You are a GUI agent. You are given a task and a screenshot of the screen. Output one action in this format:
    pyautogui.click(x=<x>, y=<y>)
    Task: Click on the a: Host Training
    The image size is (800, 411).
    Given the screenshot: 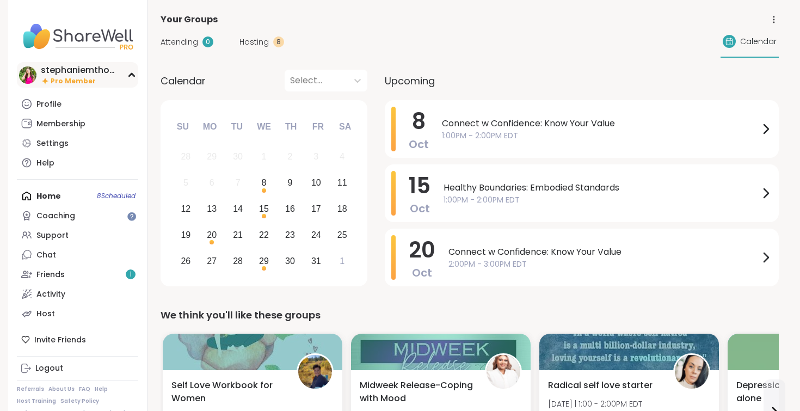 What is the action you would take?
    pyautogui.click(x=36, y=401)
    